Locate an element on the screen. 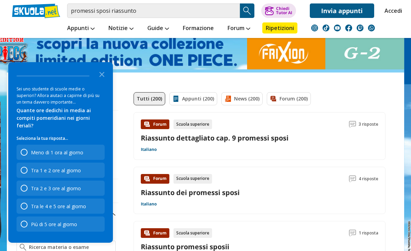 This screenshot has width=411, height=251. img: Ricerca materia o esame is located at coordinates (23, 247).